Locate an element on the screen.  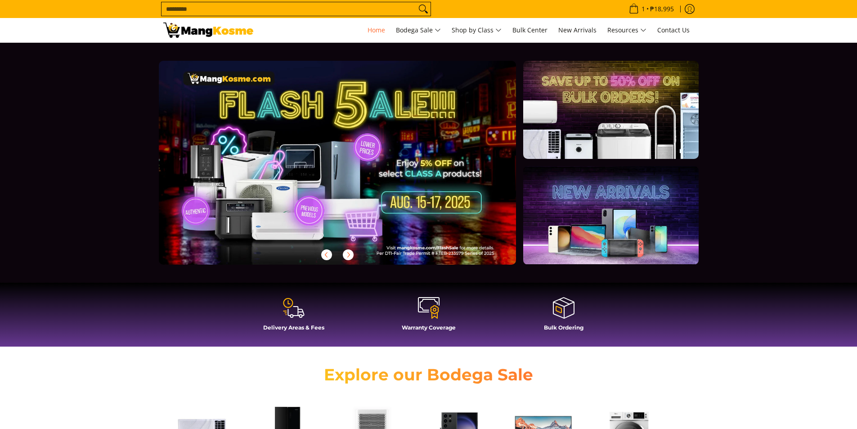
a: Home is located at coordinates (376, 30).